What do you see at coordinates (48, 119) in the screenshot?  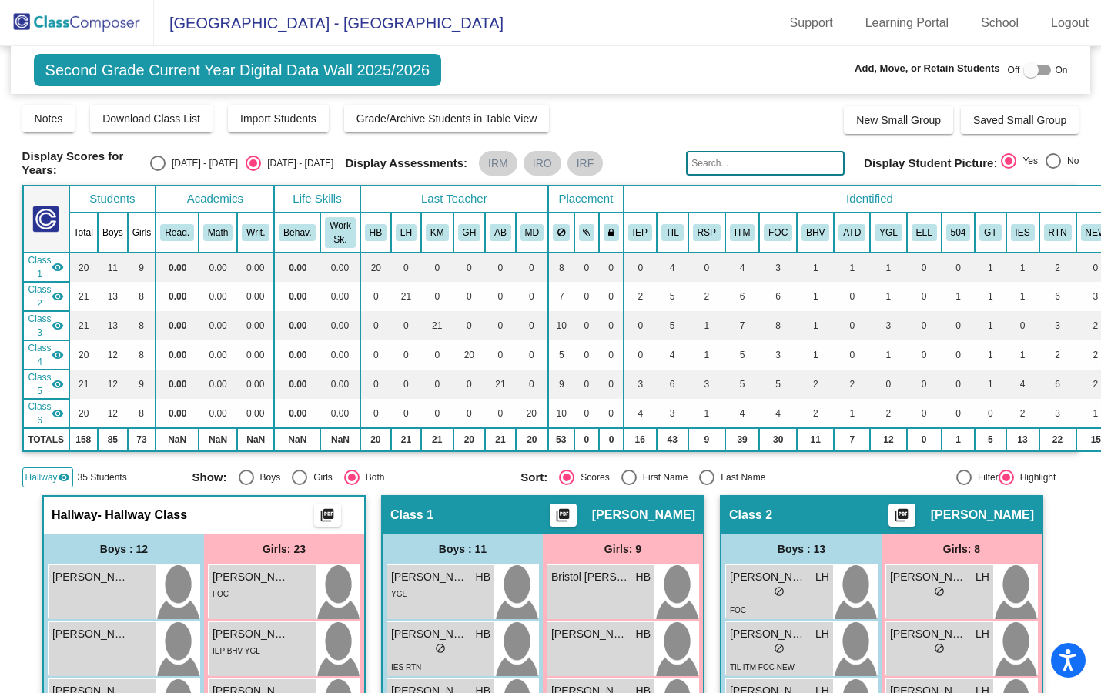 I see `span: Notes` at bounding box center [48, 119].